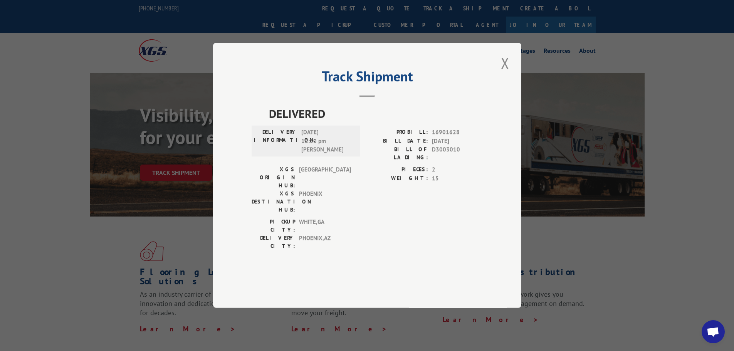 This screenshot has height=351, width=734. I want to click on span: 2, so click(457, 170).